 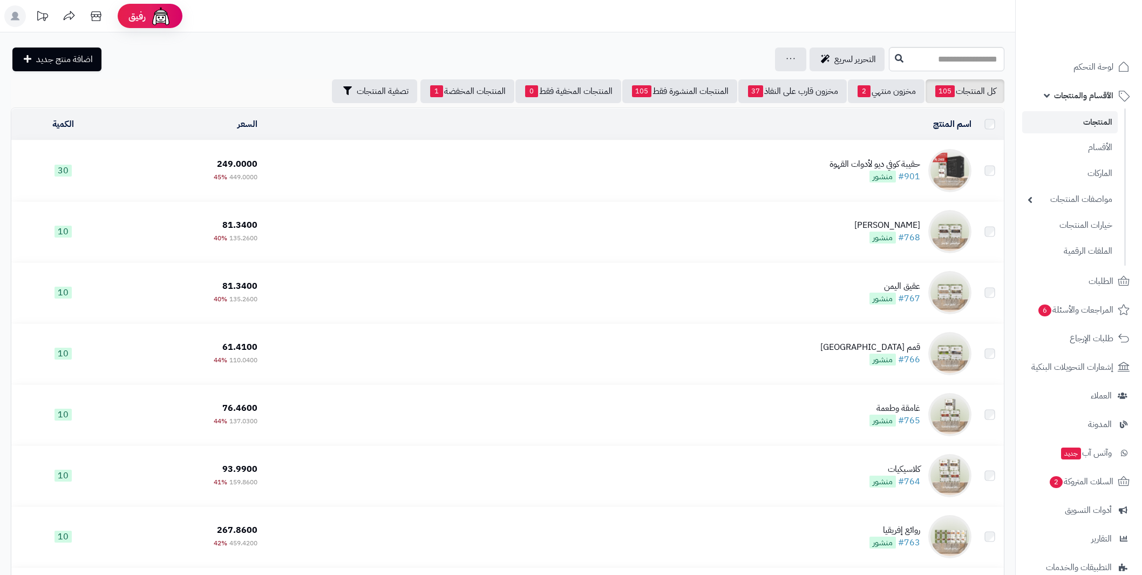 What do you see at coordinates (1069, 122) in the screenshot?
I see `a: المنتجات` at bounding box center [1069, 122].